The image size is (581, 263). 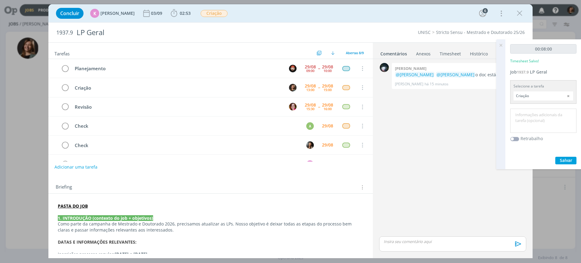 I want to click on span: Briefing, so click(x=64, y=187).